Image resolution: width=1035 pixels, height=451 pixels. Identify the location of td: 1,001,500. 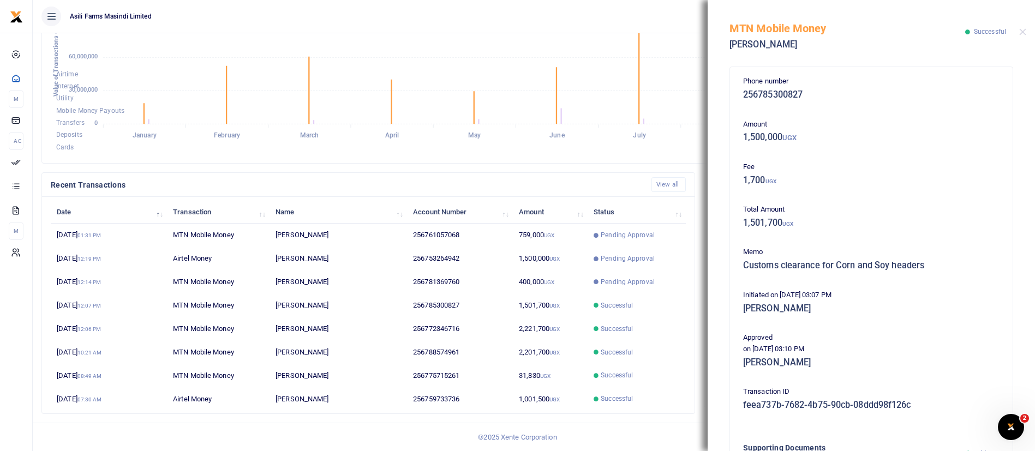
(550, 399).